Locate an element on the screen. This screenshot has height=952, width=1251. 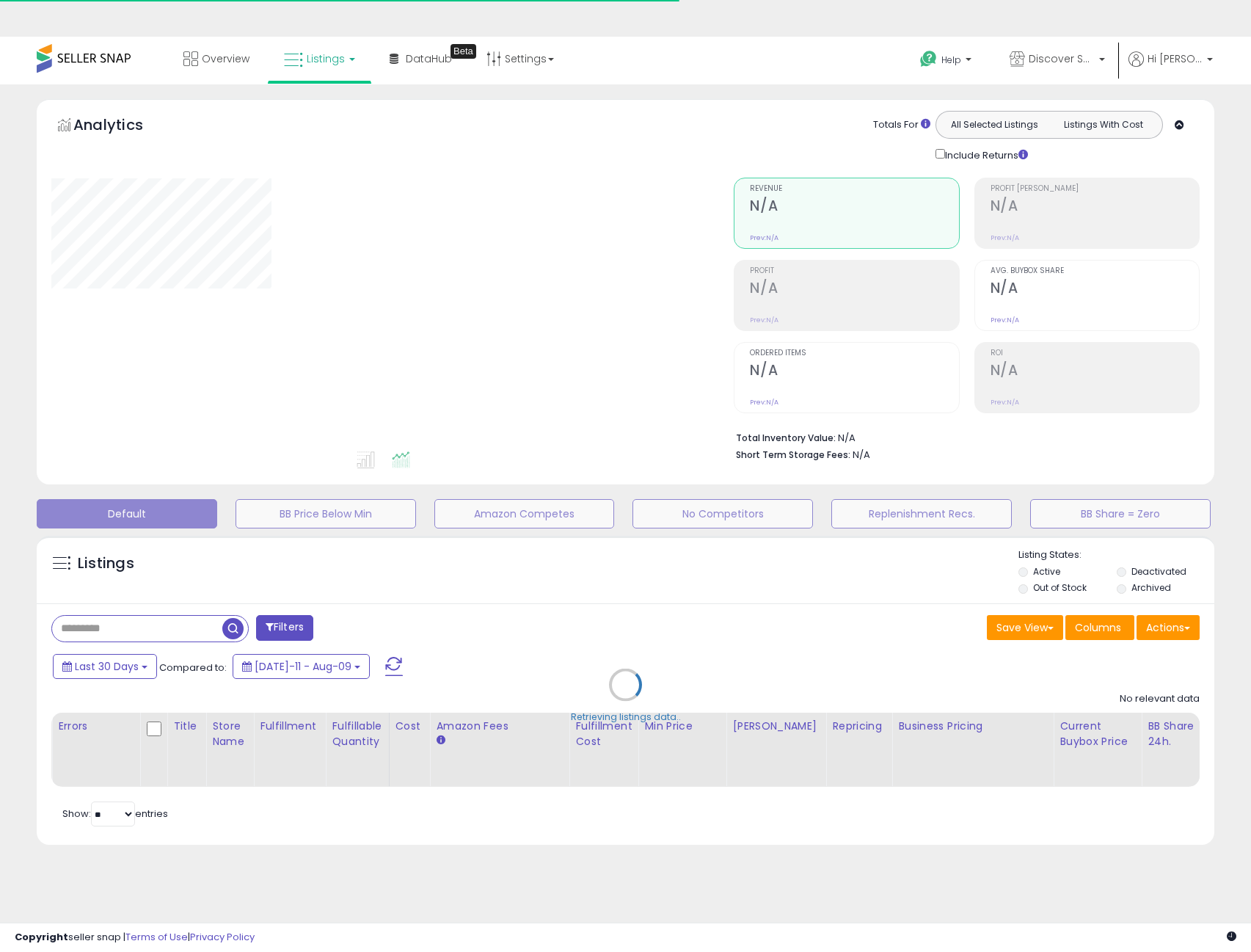
button: Default is located at coordinates (127, 514).